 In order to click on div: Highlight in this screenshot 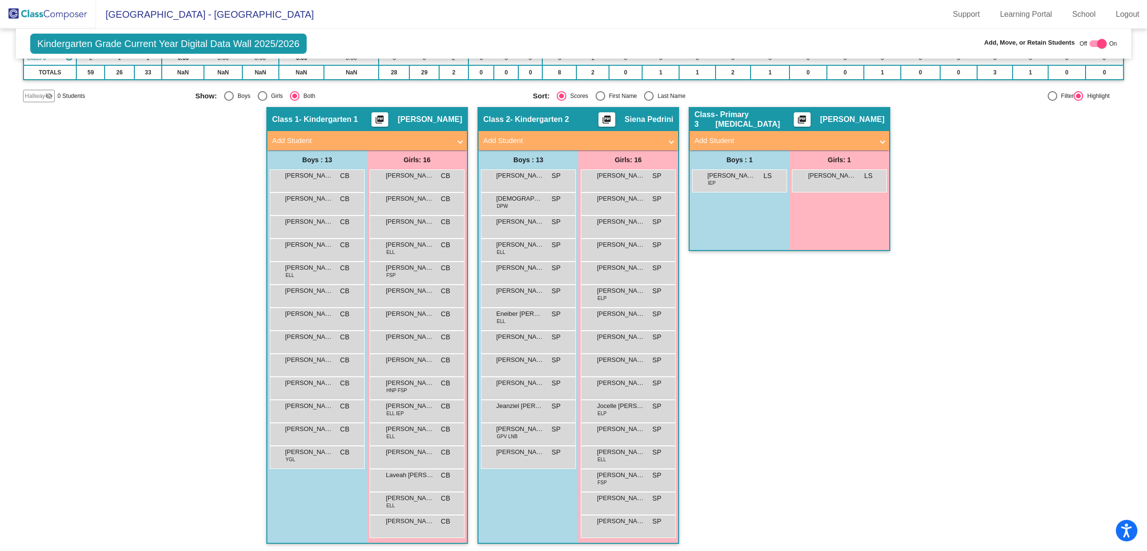, I will do `click(1096, 96)`.